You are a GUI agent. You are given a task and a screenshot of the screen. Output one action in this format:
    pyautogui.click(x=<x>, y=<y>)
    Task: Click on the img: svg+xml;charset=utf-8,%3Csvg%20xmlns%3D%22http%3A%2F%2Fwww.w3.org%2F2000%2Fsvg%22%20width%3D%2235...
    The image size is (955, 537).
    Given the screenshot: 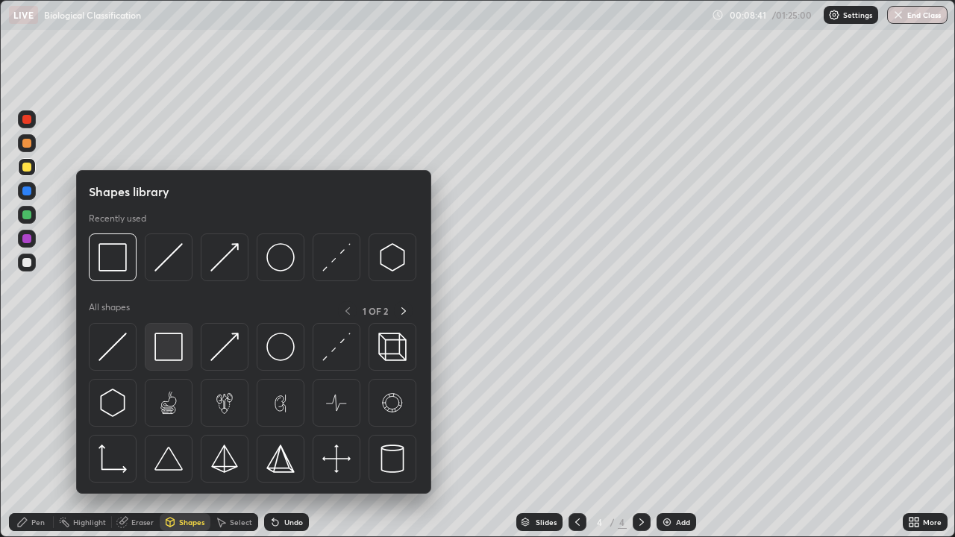 What is the action you would take?
    pyautogui.click(x=392, y=347)
    